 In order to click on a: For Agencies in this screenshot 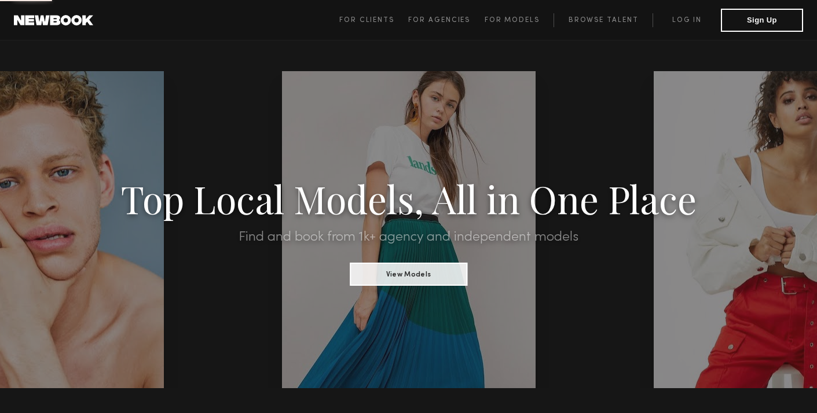, I will do `click(446, 20)`.